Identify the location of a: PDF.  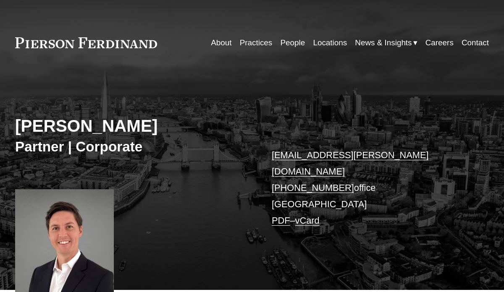
(281, 221).